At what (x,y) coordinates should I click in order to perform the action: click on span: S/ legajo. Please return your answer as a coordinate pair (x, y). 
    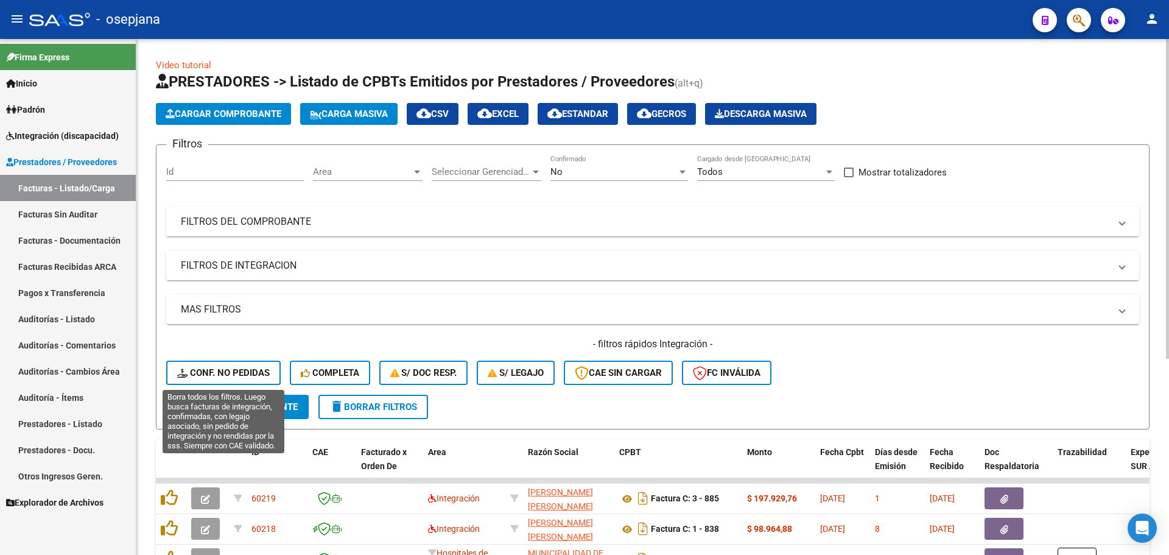
    Looking at the image, I should click on (516, 373).